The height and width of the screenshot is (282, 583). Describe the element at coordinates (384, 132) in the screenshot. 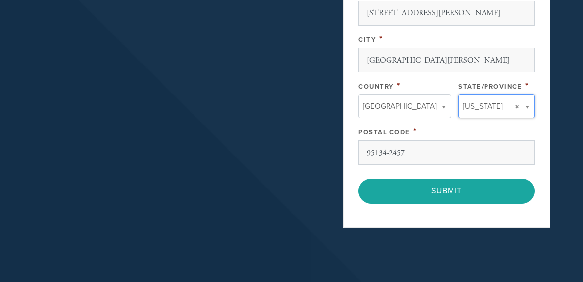

I see `label: Postal Code` at that location.